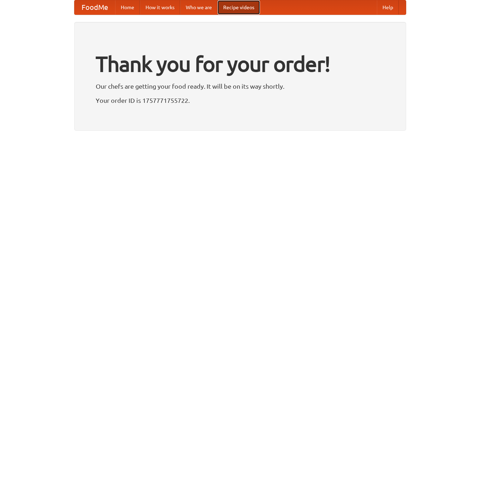 This screenshot has width=480, height=500. What do you see at coordinates (240, 86) in the screenshot?
I see `p: Our chefs are getting your food ready. It will be on its way shortly.` at bounding box center [240, 86].